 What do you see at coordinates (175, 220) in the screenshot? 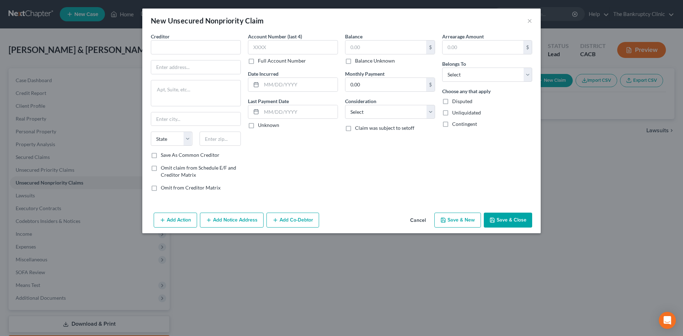
I see `button: Add Action` at bounding box center [175, 220].